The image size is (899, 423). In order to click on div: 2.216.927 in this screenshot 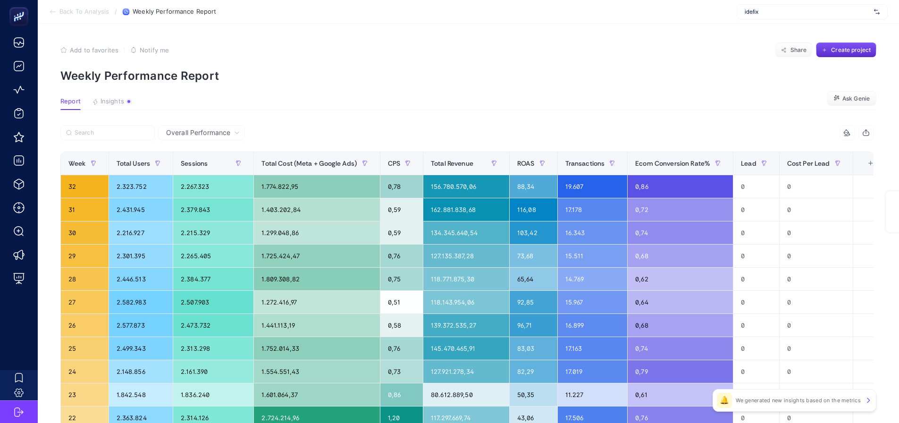, I will do `click(141, 233)`.